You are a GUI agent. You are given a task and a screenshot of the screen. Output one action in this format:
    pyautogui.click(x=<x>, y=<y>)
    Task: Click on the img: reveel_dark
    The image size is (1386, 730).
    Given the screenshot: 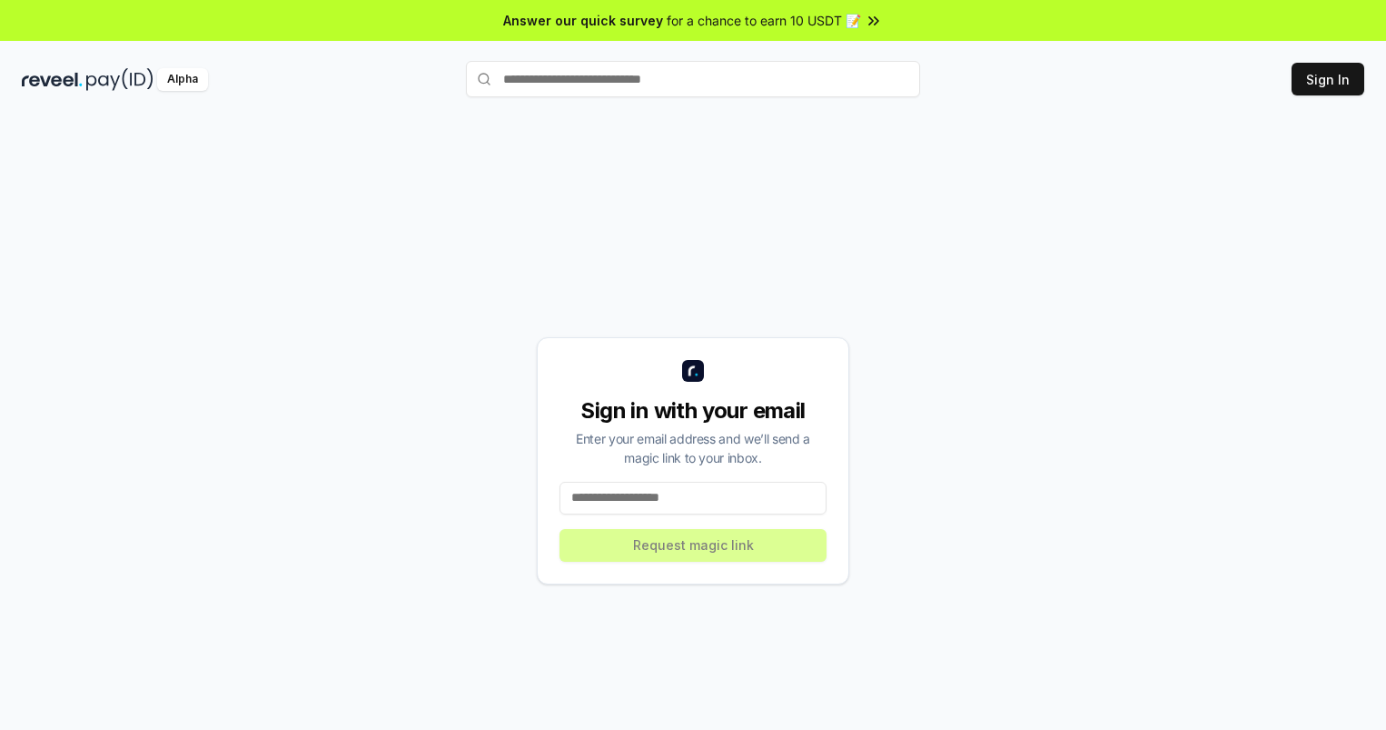 What is the action you would take?
    pyautogui.click(x=52, y=79)
    